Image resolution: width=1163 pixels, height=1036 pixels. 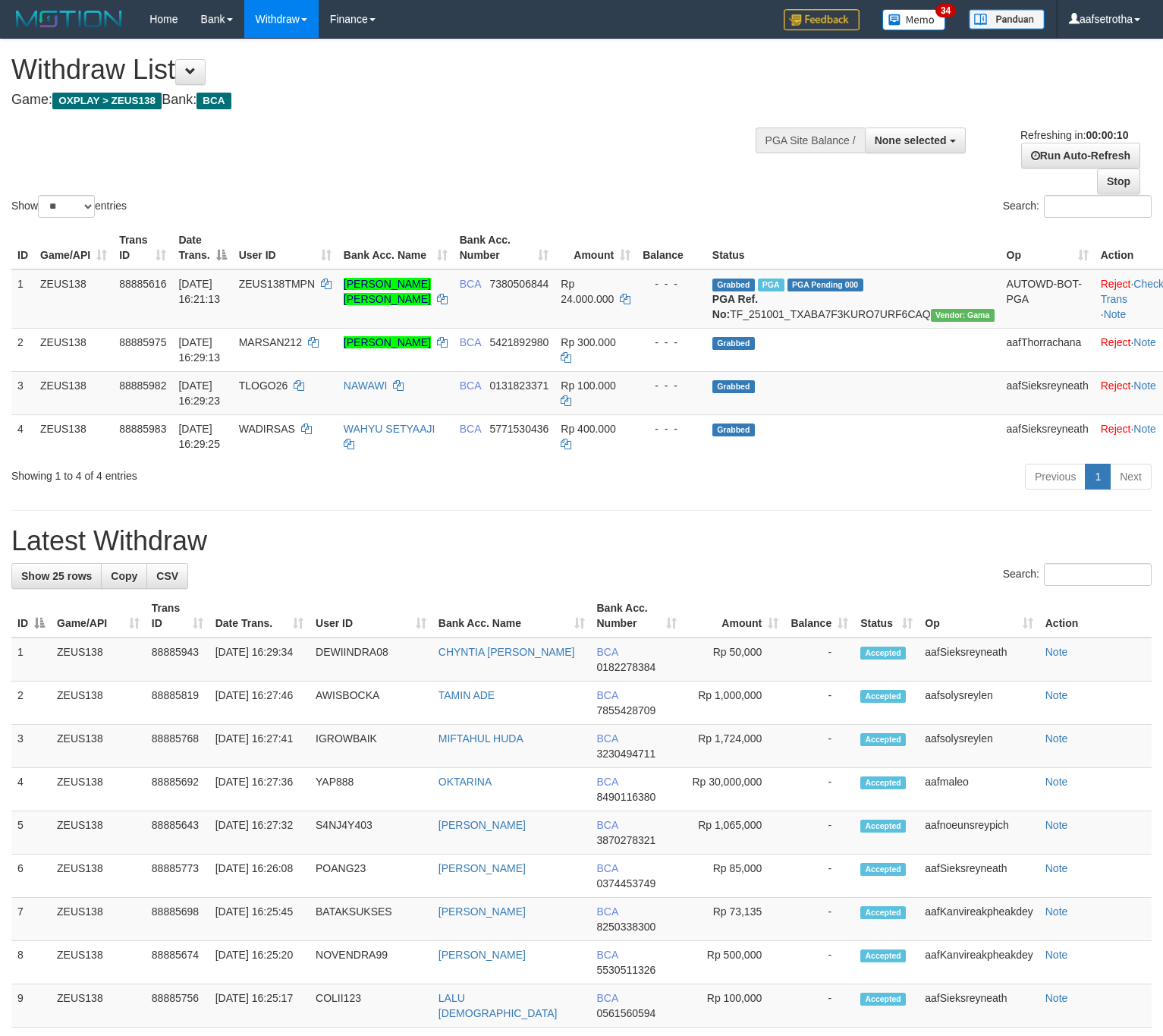 What do you see at coordinates (627, 970) in the screenshot?
I see `span: Copy 5530511326 to clipboard` at bounding box center [627, 970].